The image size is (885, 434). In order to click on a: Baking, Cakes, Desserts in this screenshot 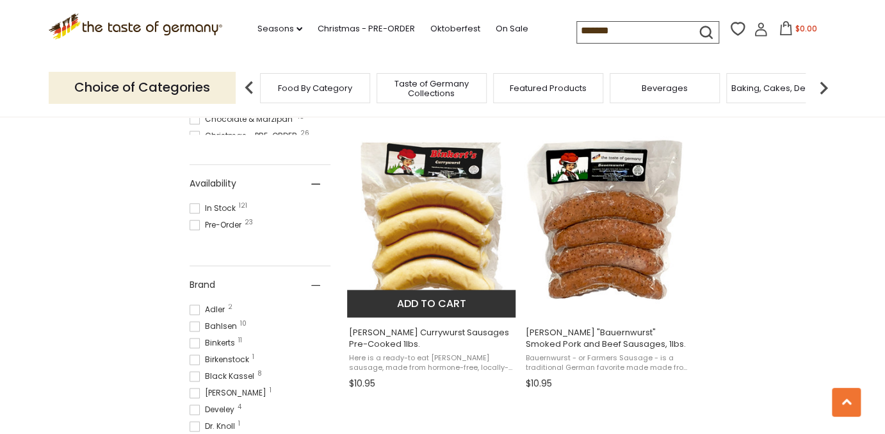, I will do `click(781, 88)`.